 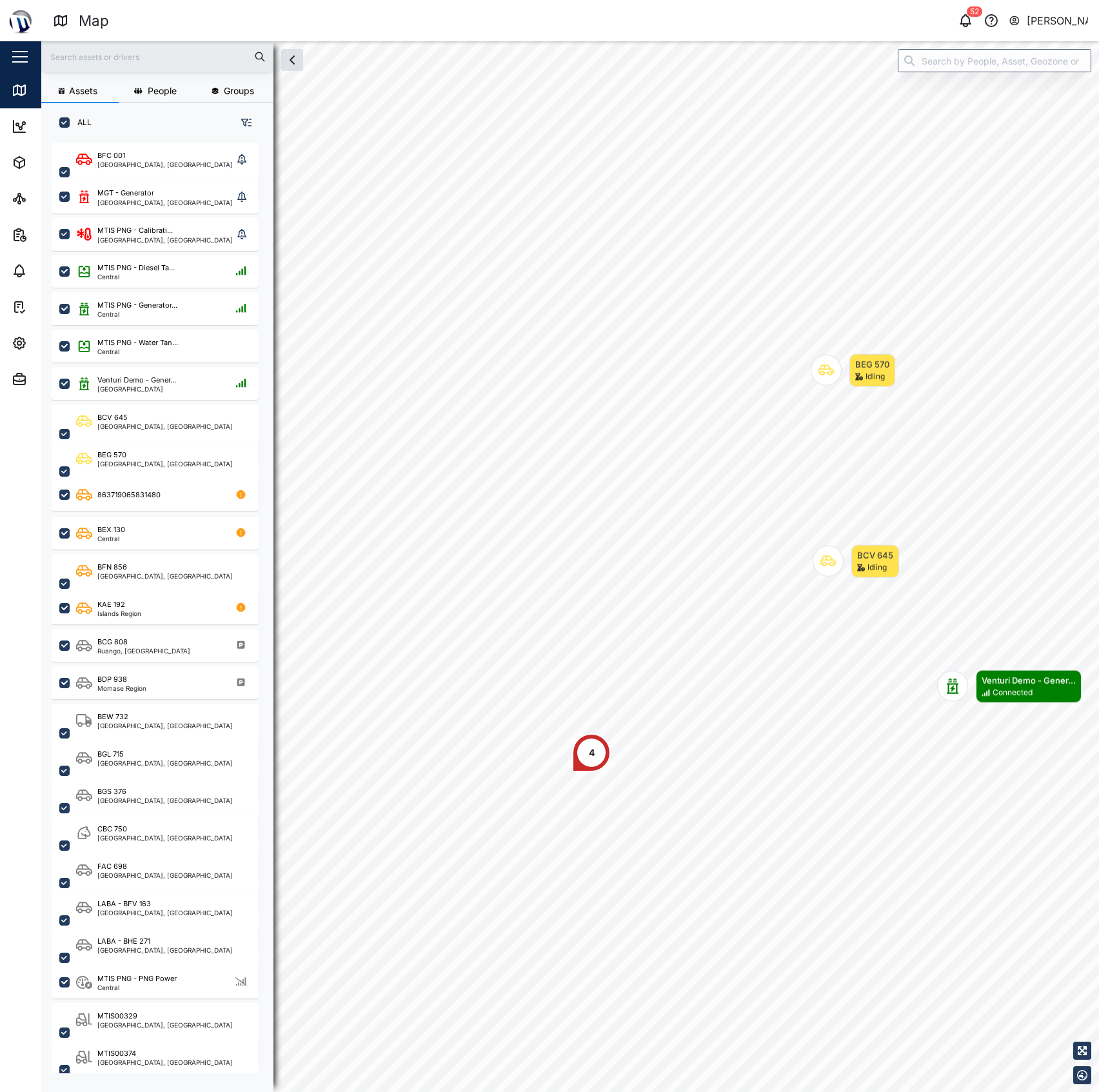 I want to click on div: MTIS PNG - PNG Power, so click(x=137, y=978).